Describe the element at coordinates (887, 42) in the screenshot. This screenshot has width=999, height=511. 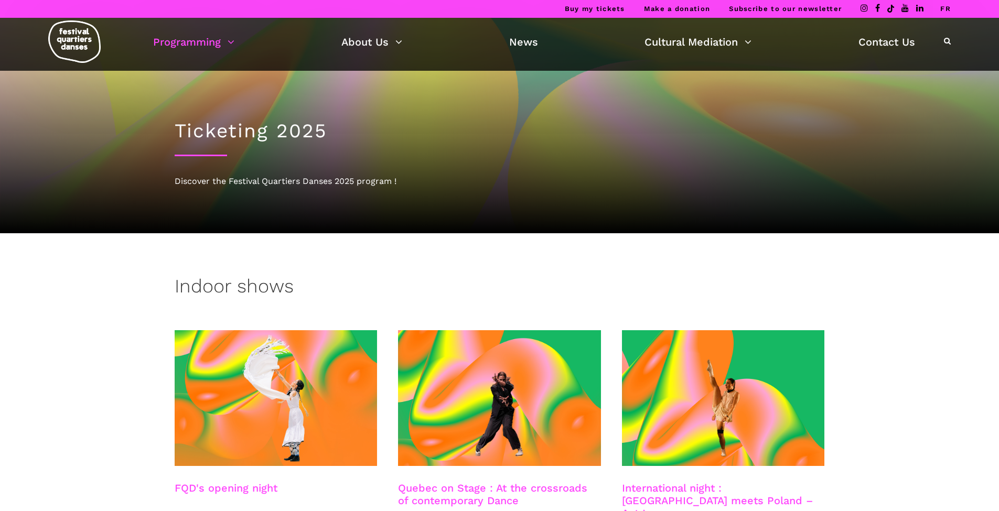
I see `a: Contact Us` at that location.